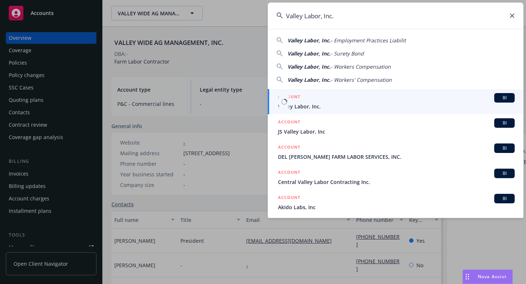 The image size is (526, 284). Describe the element at coordinates (396, 182) in the screenshot. I see `span: Central Valley Labor Contracting Inc.` at that location.